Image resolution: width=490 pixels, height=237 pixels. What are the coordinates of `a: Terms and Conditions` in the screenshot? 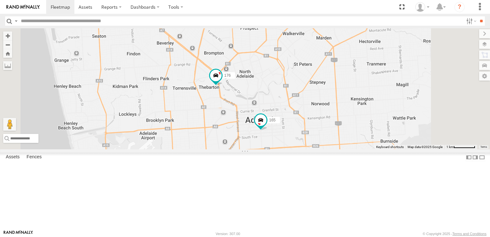 It's located at (470, 233).